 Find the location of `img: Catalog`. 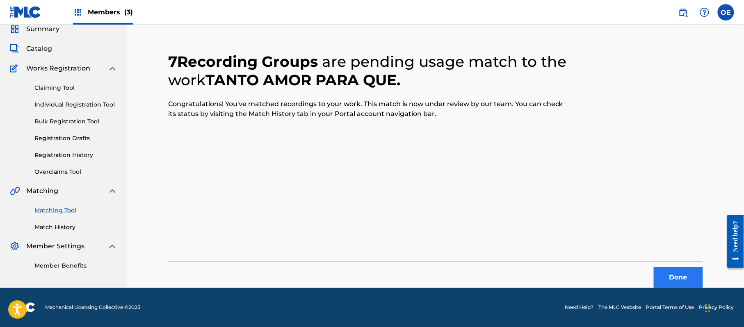

img: Catalog is located at coordinates (15, 49).